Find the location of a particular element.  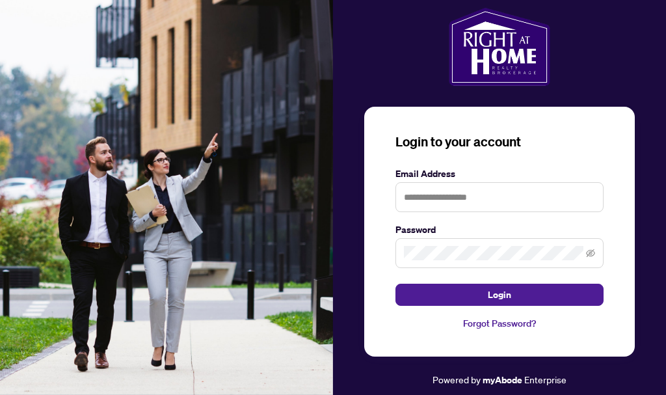

span: Login is located at coordinates (500, 295).